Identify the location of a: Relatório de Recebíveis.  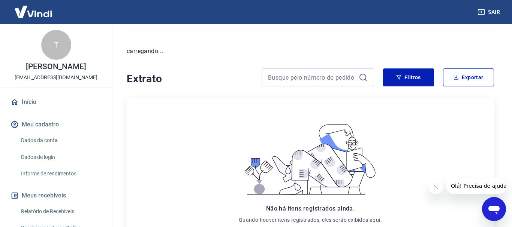
(60, 212).